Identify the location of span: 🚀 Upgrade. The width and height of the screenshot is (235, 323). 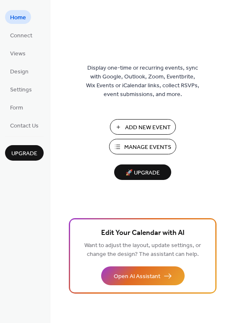
(143, 173).